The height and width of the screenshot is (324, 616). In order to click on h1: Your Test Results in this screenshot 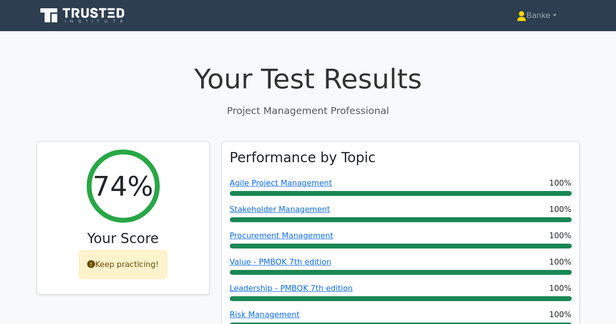, I will do `click(308, 78)`.